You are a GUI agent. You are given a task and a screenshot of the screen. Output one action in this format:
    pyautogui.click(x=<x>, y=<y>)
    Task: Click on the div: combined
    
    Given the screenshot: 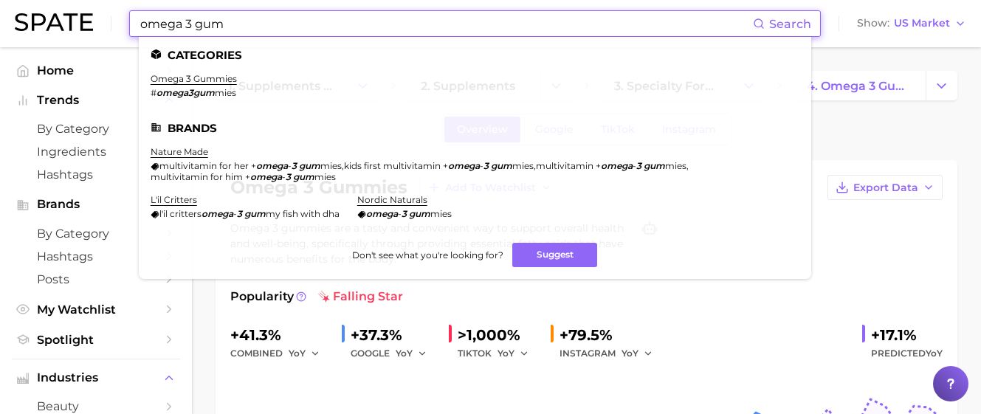 What is the action you would take?
    pyautogui.click(x=280, y=354)
    